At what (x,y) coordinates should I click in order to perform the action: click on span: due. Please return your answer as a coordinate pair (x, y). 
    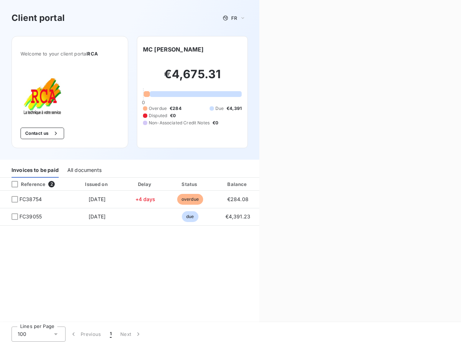
    Looking at the image, I should click on (190, 217).